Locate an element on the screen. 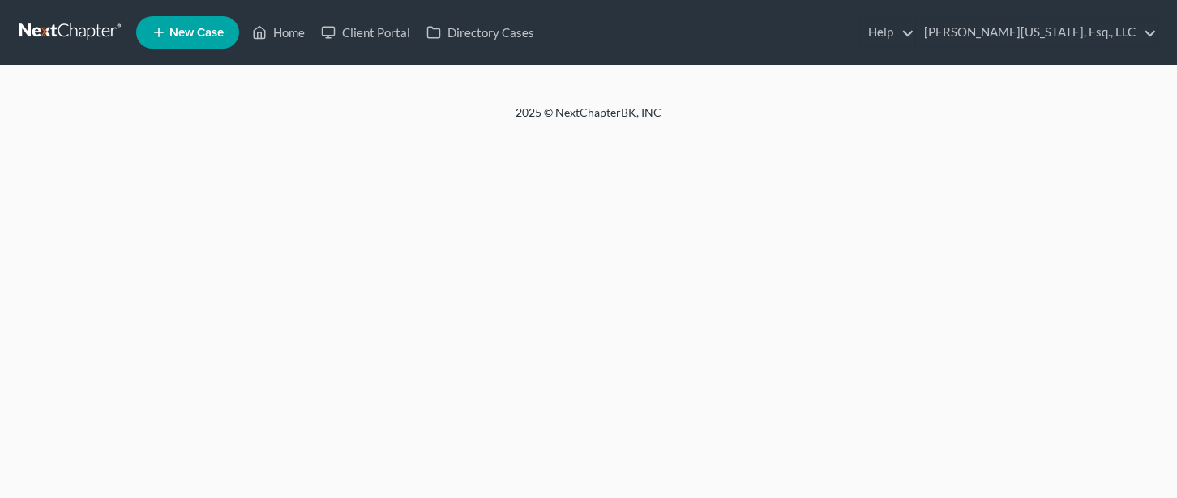 This screenshot has width=1177, height=498. a: Home is located at coordinates (278, 32).